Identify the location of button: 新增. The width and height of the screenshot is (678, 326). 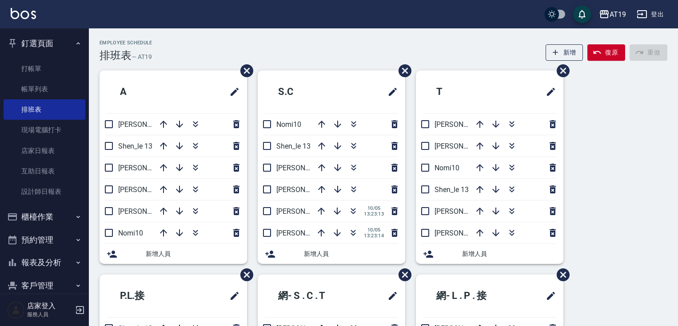
(564, 52).